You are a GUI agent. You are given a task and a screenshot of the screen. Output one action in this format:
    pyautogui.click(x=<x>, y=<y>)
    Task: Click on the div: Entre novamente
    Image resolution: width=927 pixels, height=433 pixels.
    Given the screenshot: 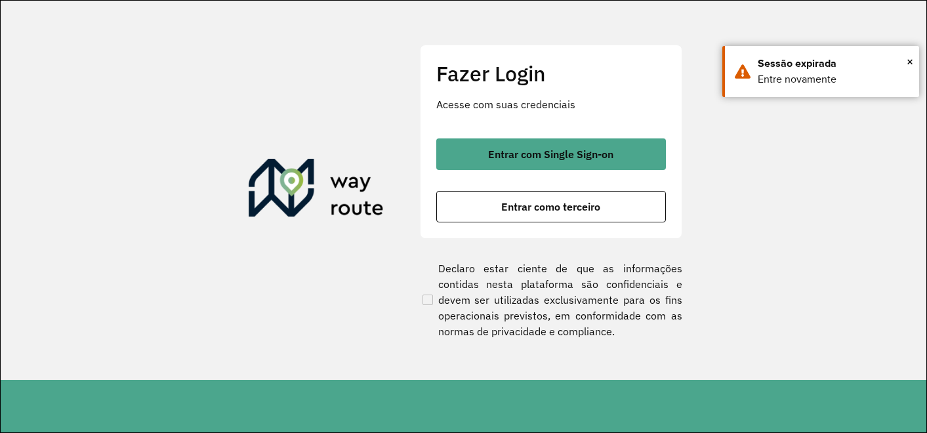 What is the action you would take?
    pyautogui.click(x=833, y=79)
    